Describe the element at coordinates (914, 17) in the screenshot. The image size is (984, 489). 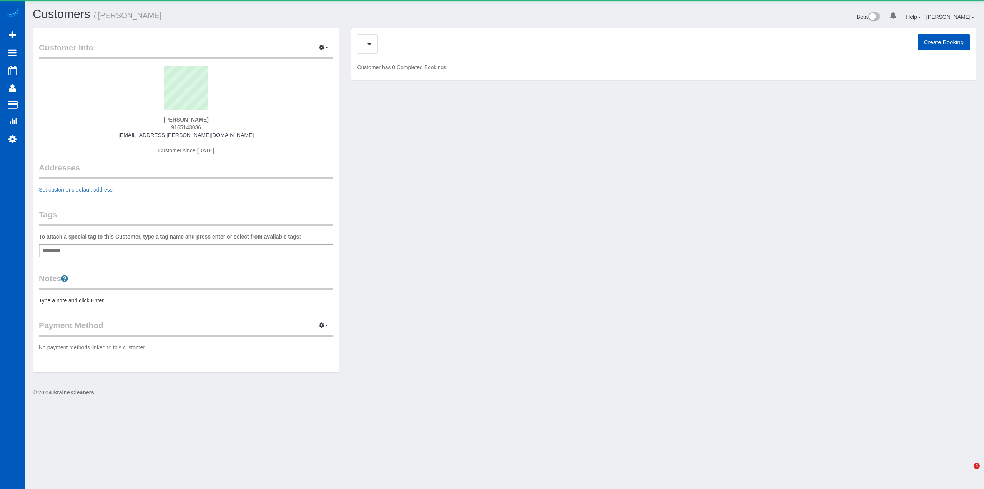
I see `a: Help` at that location.